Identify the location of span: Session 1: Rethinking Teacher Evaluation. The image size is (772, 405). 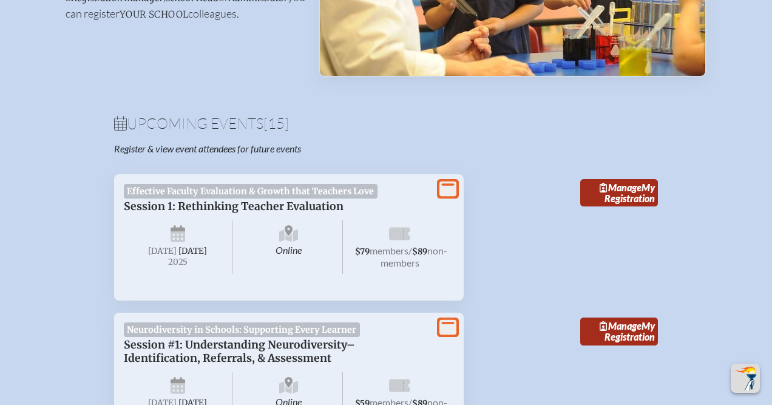
(234, 206).